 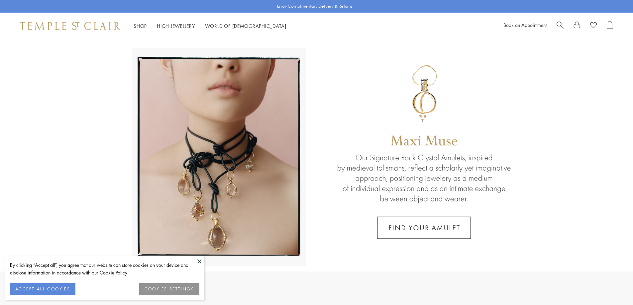 What do you see at coordinates (560, 26) in the screenshot?
I see `a: Search` at bounding box center [560, 26].